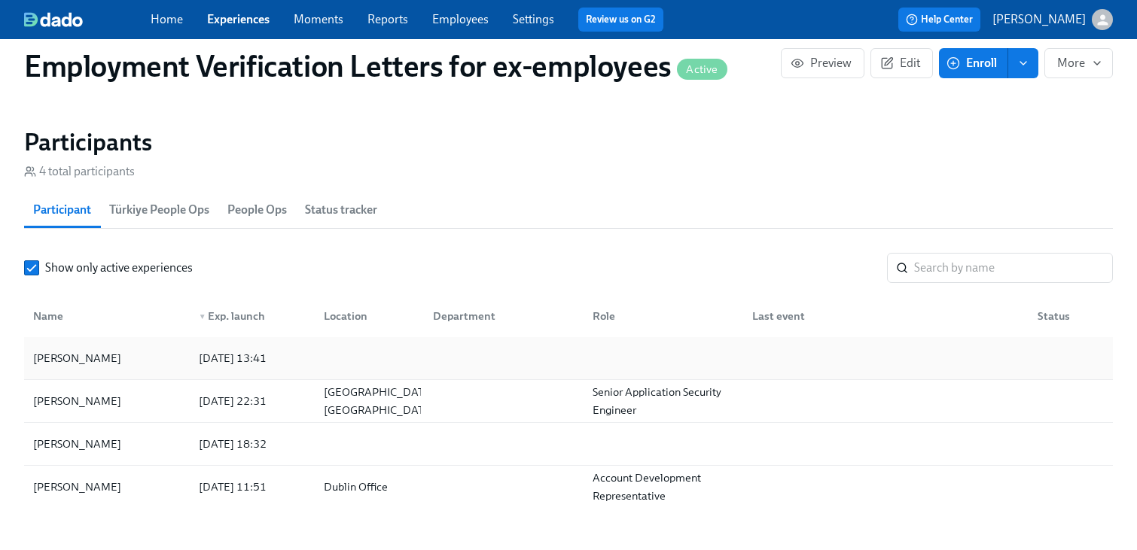 The width and height of the screenshot is (1137, 550). Describe the element at coordinates (79, 172) in the screenshot. I see `div: 4 total participants` at that location.